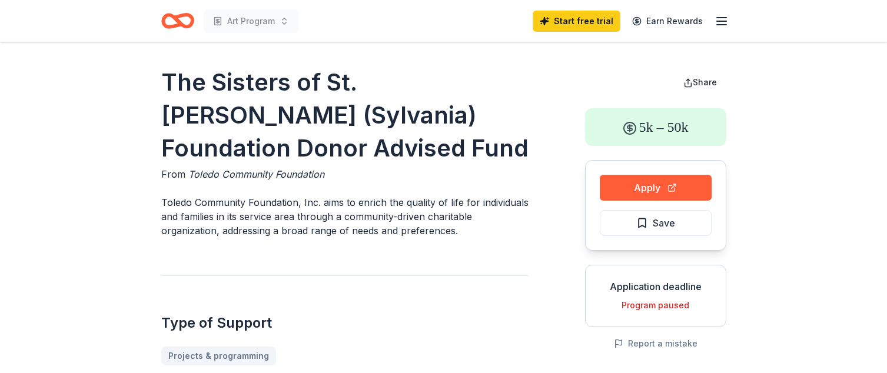 The image size is (887, 373). I want to click on div: 5k – 50k, so click(655, 127).